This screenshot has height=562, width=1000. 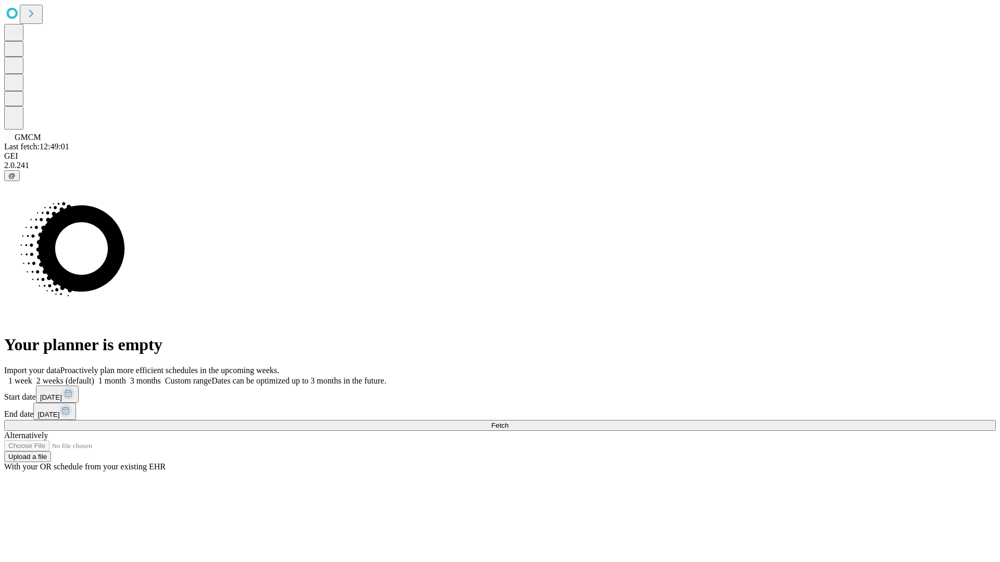 What do you see at coordinates (65, 381) in the screenshot?
I see `span: 2 weeks (default)` at bounding box center [65, 381].